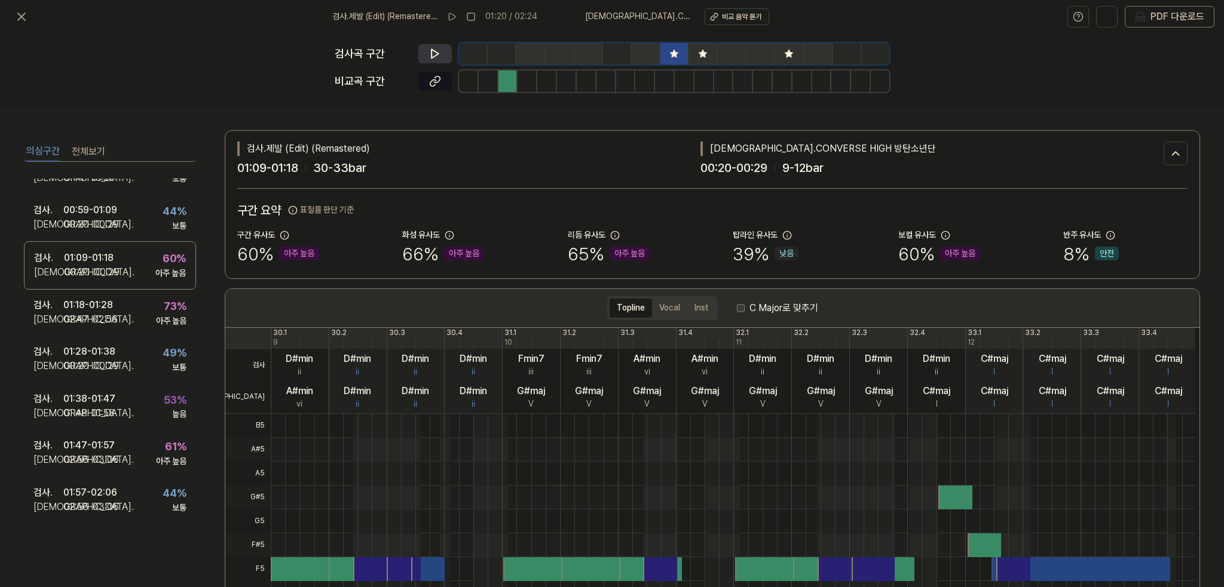  I want to click on div: 구간 유사도, so click(256, 235).